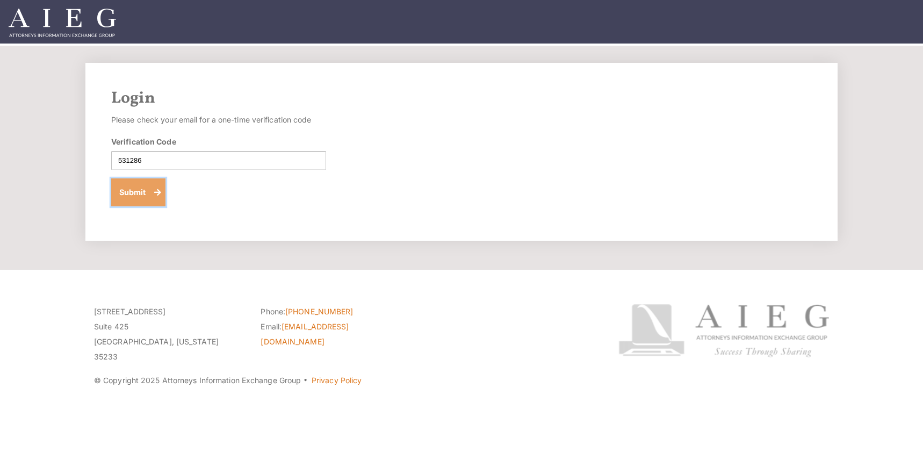  I want to click on label: Verification Code, so click(143, 141).